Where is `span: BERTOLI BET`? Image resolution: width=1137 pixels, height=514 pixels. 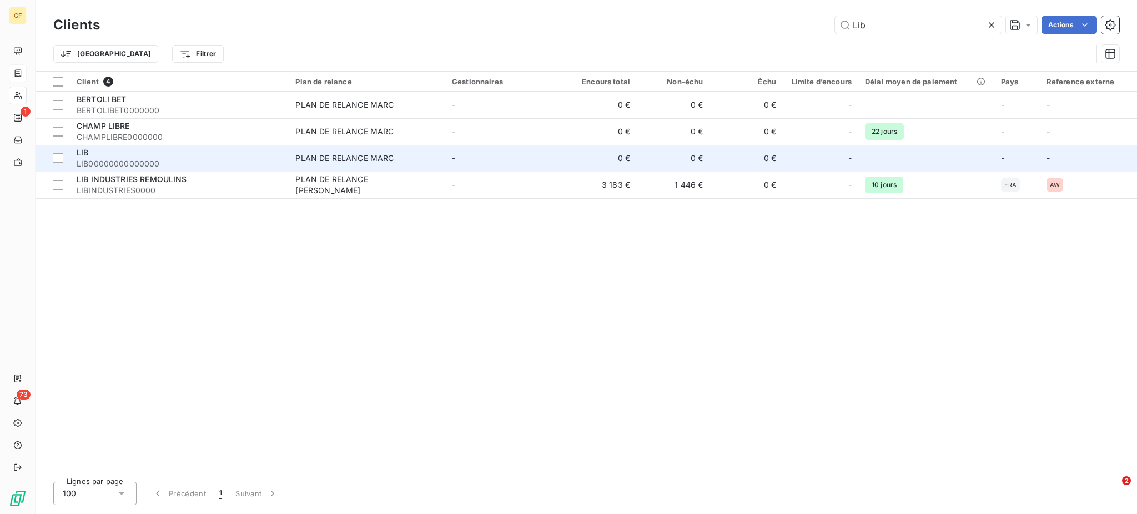
span: BERTOLI BET is located at coordinates (102, 99).